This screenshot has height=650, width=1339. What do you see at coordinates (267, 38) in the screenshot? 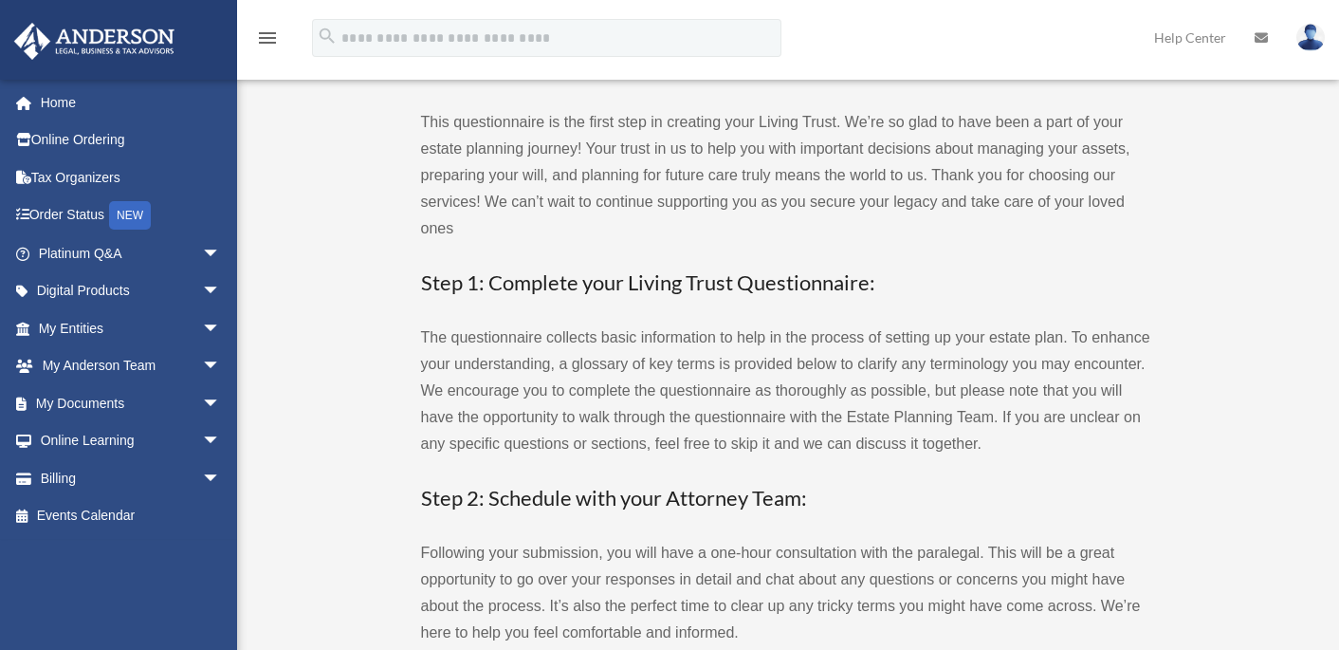
I see `i: menu` at bounding box center [267, 38].